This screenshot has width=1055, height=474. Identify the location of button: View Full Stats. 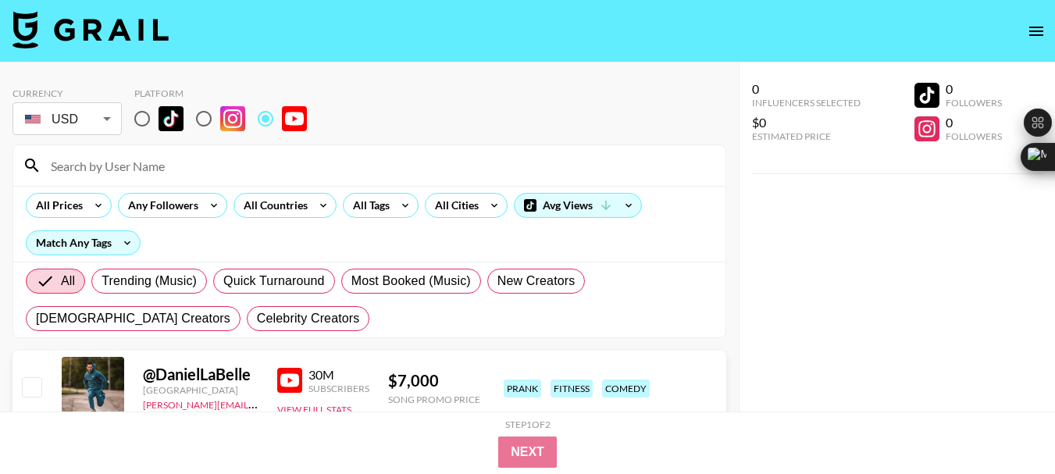
(314, 409).